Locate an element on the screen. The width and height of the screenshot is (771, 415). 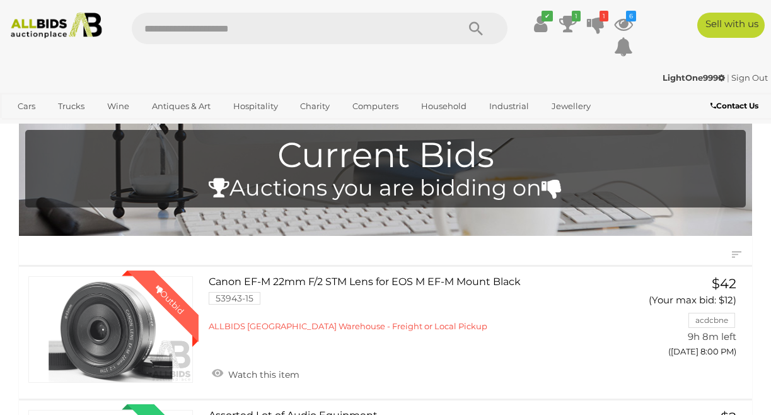
a: Trucks is located at coordinates (71, 106).